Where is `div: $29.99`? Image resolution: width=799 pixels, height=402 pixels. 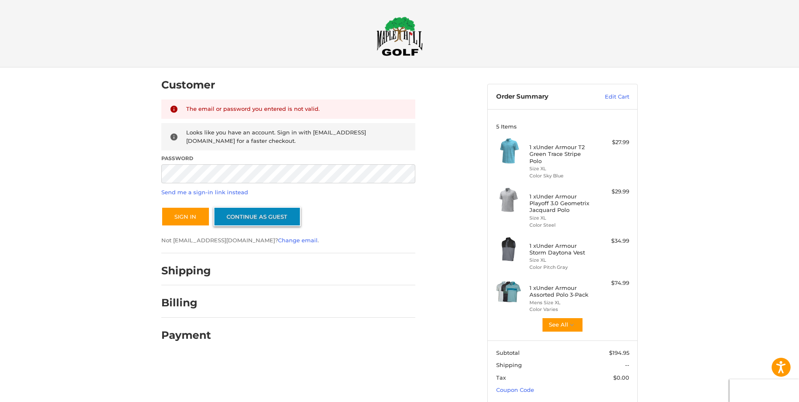 div: $29.99 is located at coordinates (613, 192).